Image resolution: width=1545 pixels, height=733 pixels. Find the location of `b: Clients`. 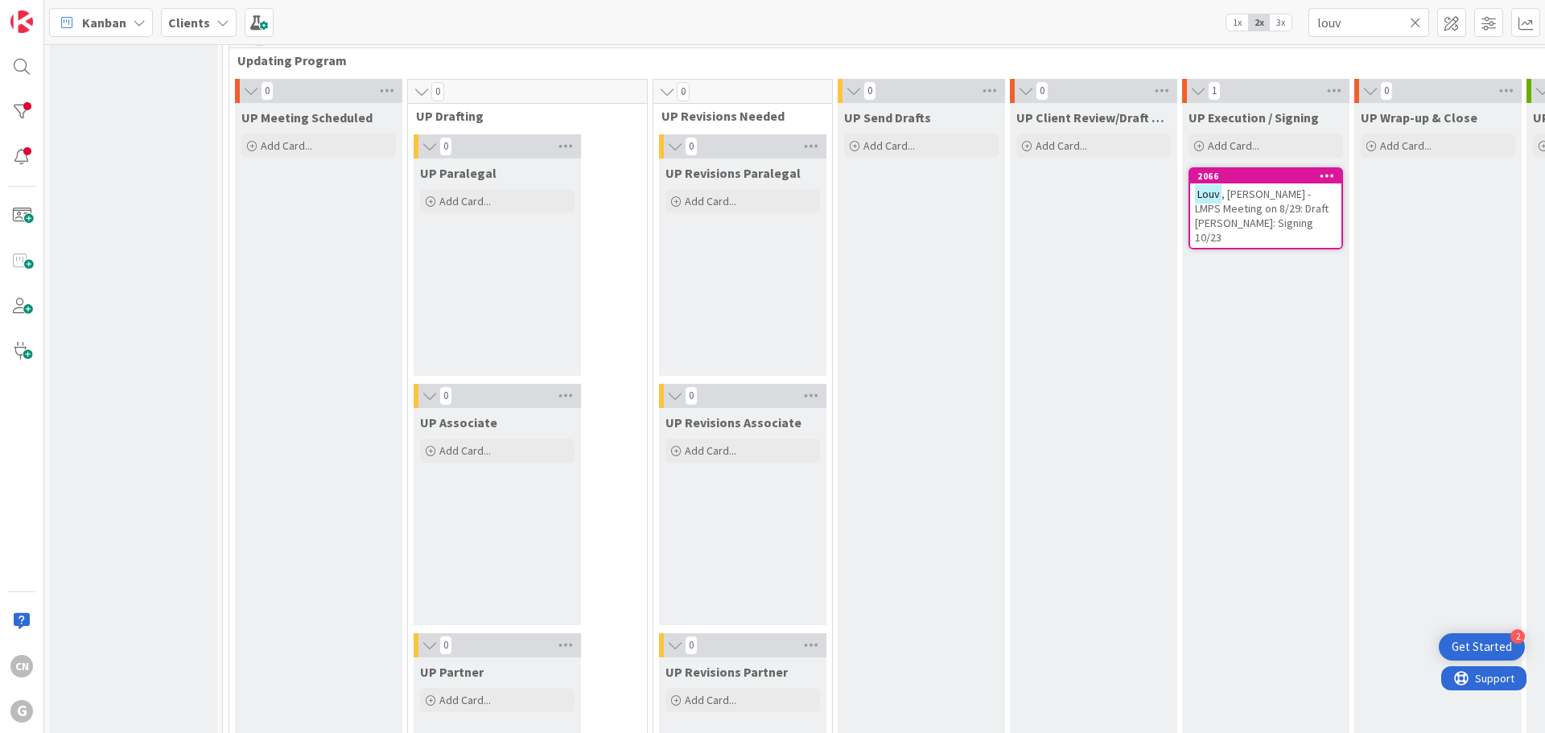

b: Clients is located at coordinates (189, 23).